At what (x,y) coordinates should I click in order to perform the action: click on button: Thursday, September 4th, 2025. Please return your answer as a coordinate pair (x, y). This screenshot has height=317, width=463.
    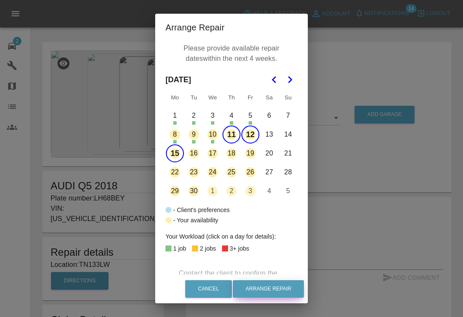
    Looking at the image, I should click on (231, 116).